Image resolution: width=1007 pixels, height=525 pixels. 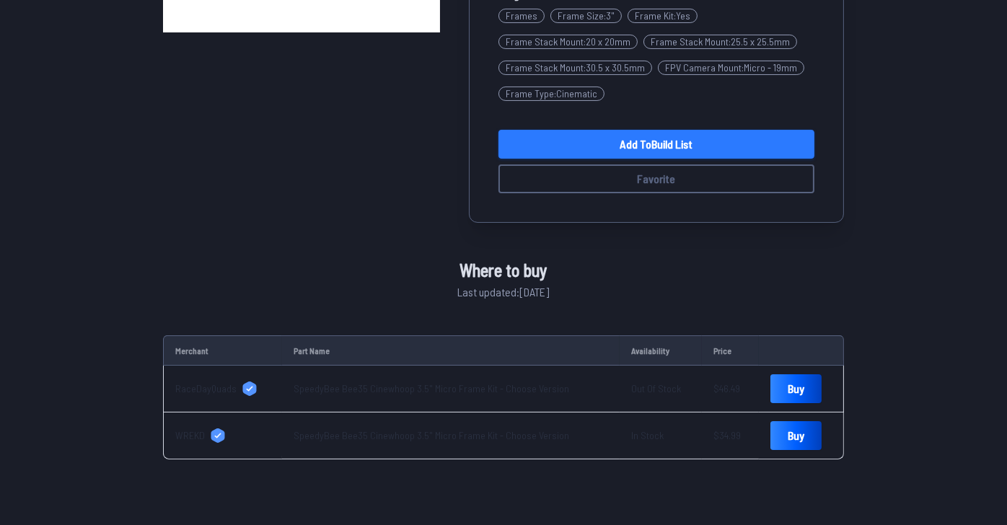 What do you see at coordinates (661, 389) in the screenshot?
I see `td: Out Of Stock` at bounding box center [661, 389].